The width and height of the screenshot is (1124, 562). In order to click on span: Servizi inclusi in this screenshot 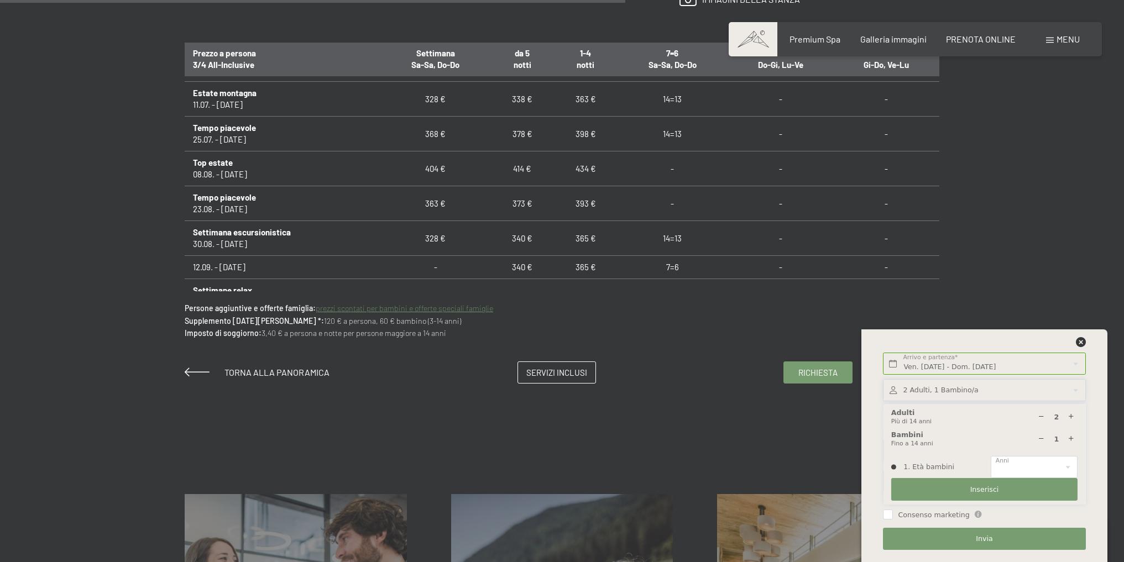, I will do `click(557, 373)`.